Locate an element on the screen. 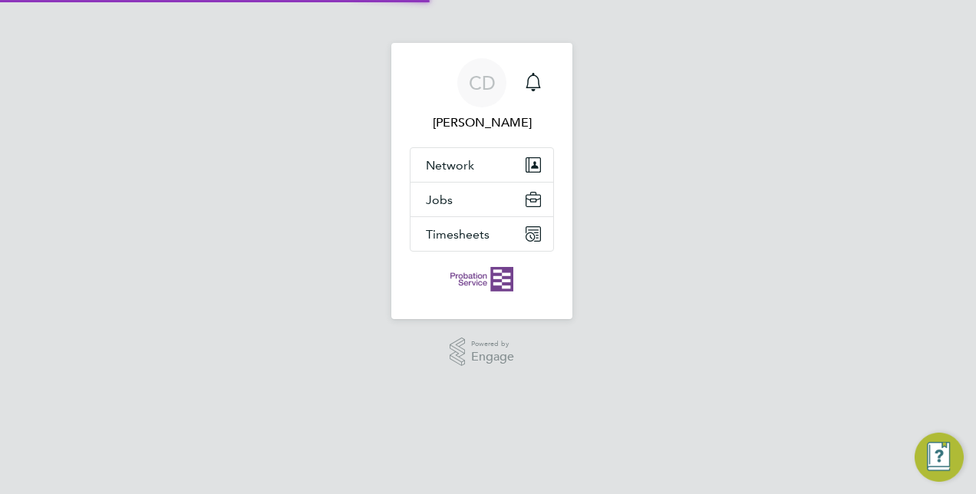 The width and height of the screenshot is (976, 494). span: Jobs is located at coordinates (439, 199).